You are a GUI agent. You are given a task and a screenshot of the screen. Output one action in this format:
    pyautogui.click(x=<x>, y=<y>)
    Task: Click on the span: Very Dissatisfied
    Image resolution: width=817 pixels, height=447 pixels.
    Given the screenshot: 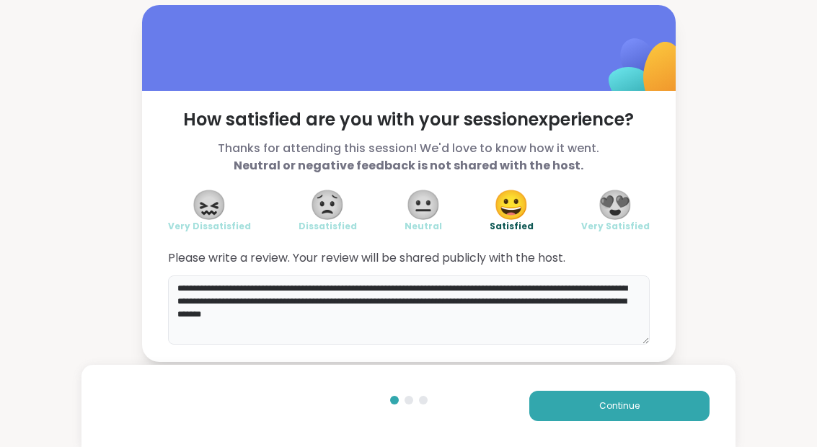 What is the action you would take?
    pyautogui.click(x=209, y=226)
    